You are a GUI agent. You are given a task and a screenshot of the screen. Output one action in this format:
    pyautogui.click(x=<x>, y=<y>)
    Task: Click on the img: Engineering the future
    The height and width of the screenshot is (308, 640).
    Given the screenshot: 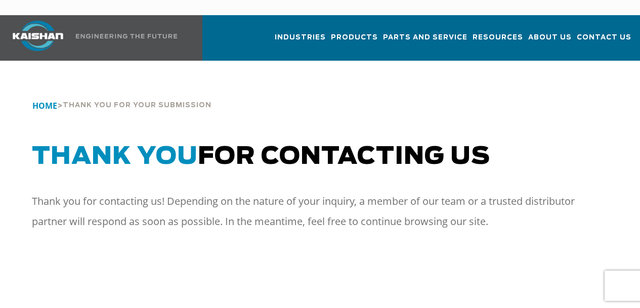 What is the action you would take?
    pyautogui.click(x=127, y=36)
    